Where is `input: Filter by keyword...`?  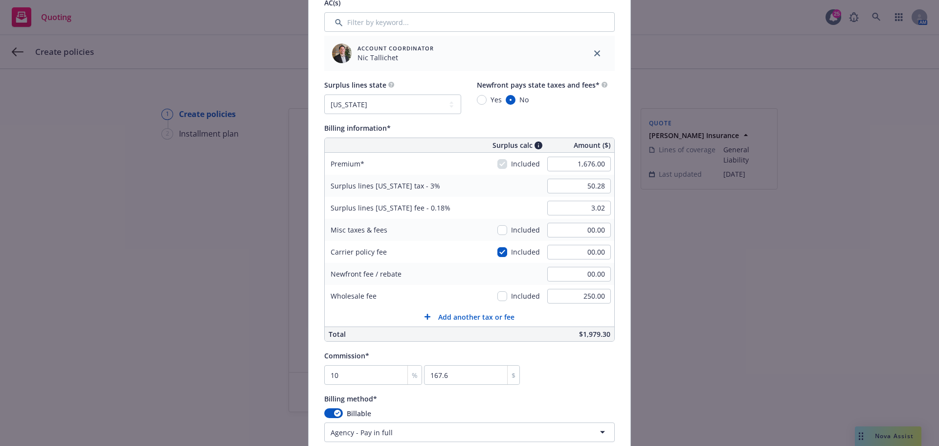 input: Filter by keyword... is located at coordinates (470, 22).